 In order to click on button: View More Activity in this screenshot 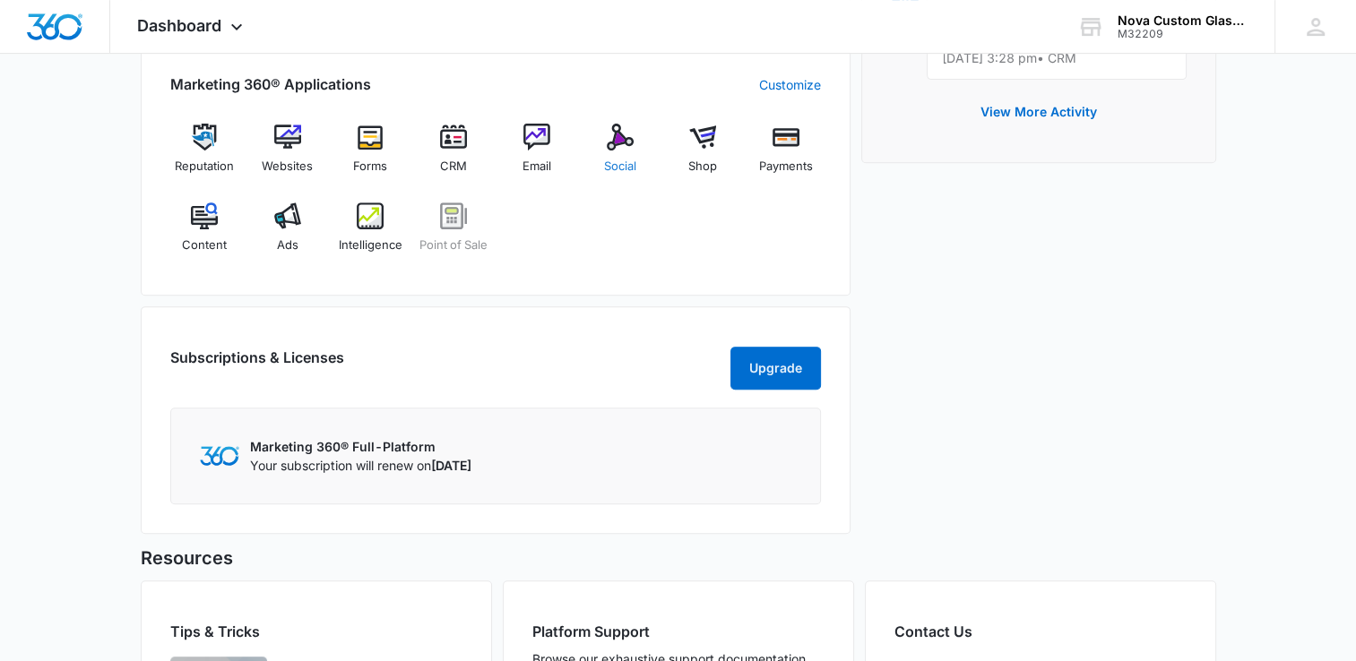, I will do `click(1039, 112)`.